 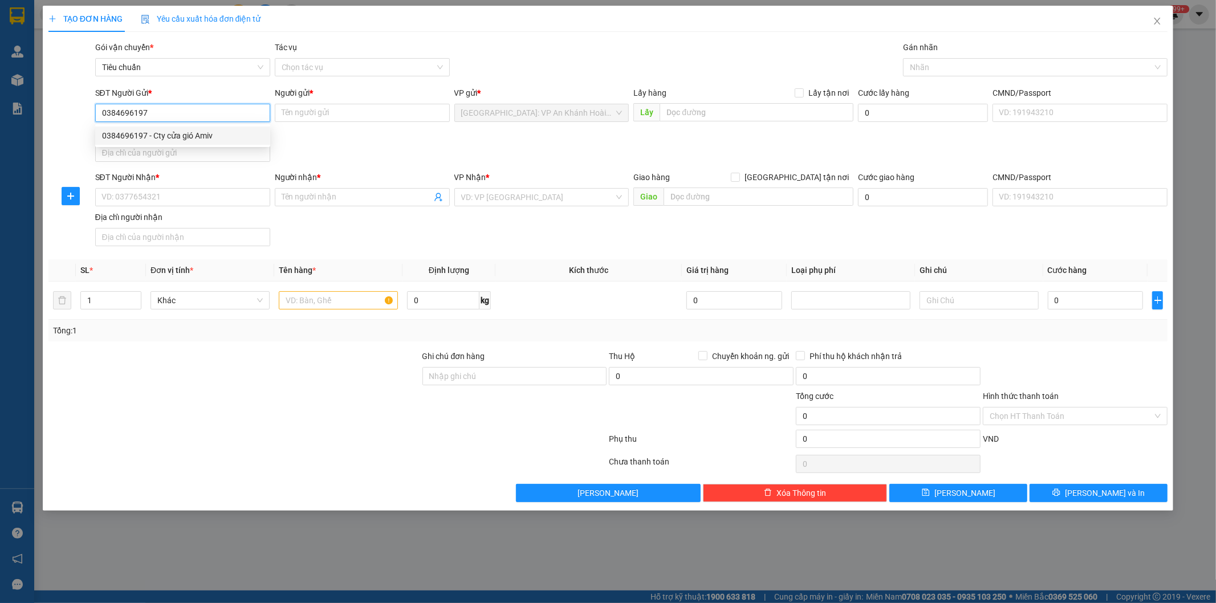 I want to click on strong: PHIẾU DÁN LÊN HÀNG, so click(x=155, y=13).